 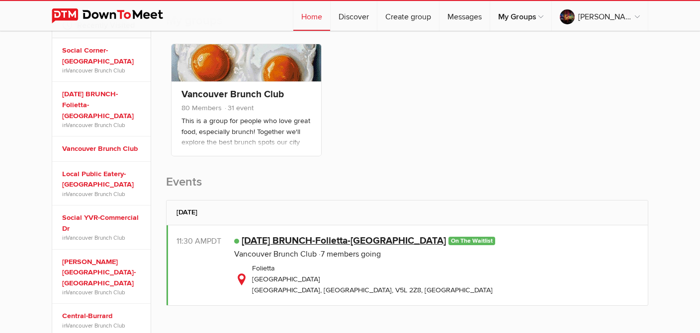 I want to click on h2: Events, so click(x=407, y=187).